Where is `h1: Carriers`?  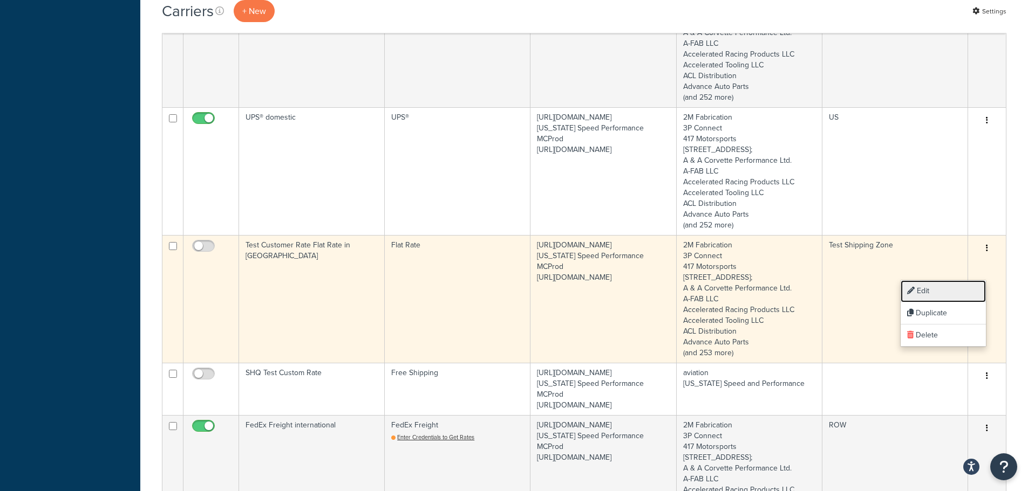
h1: Carriers is located at coordinates (188, 11).